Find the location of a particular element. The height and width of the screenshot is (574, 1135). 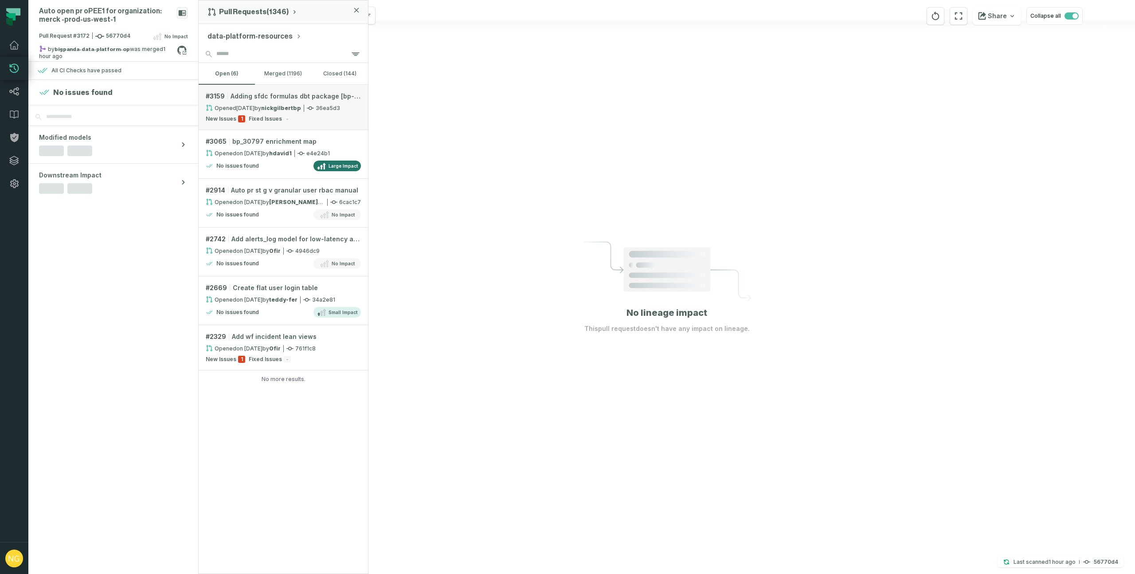

img: avatar of Nick Gilbert is located at coordinates (14, 558).